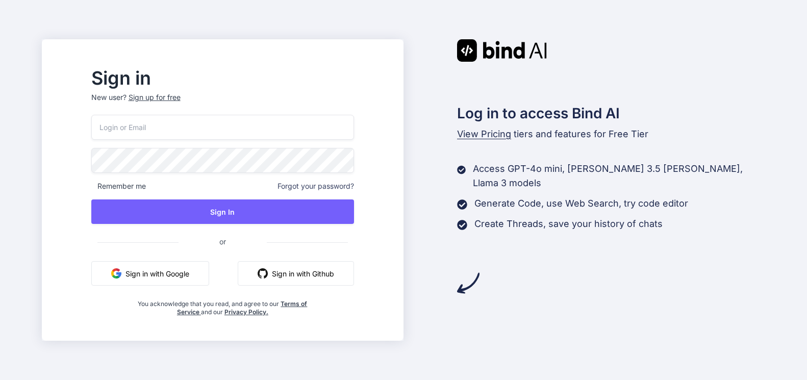 The image size is (807, 380). I want to click on p: Create Threads, save your history of chats, so click(568, 224).